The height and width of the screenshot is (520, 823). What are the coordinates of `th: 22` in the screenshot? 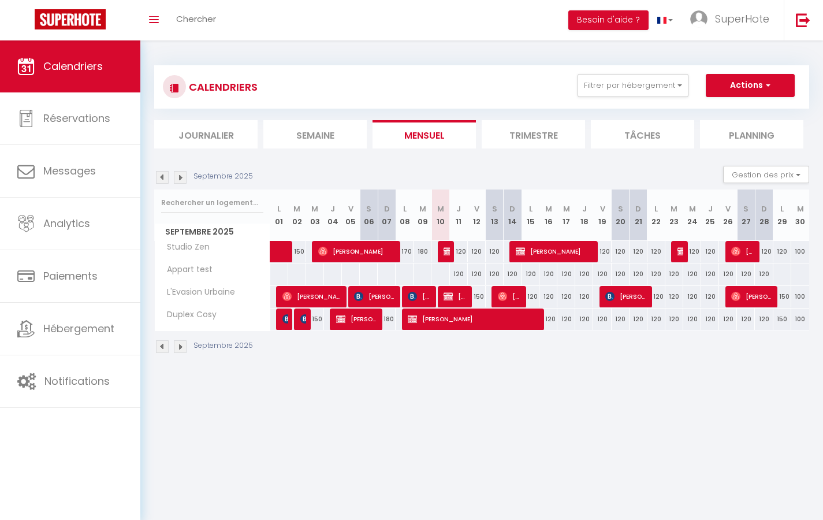 It's located at (656, 215).